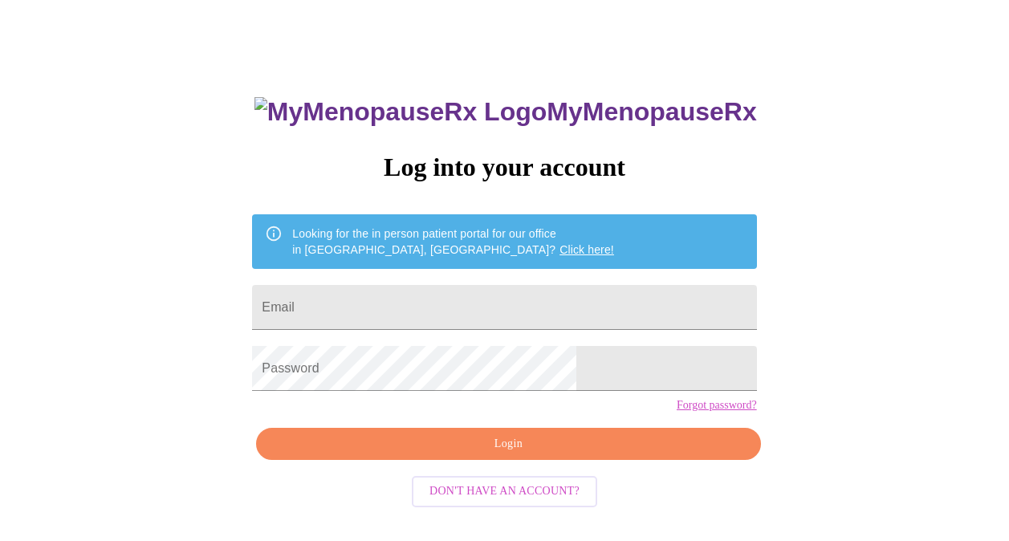 This screenshot has width=1009, height=541. Describe the element at coordinates (508, 444) in the screenshot. I see `span: Login` at that location.